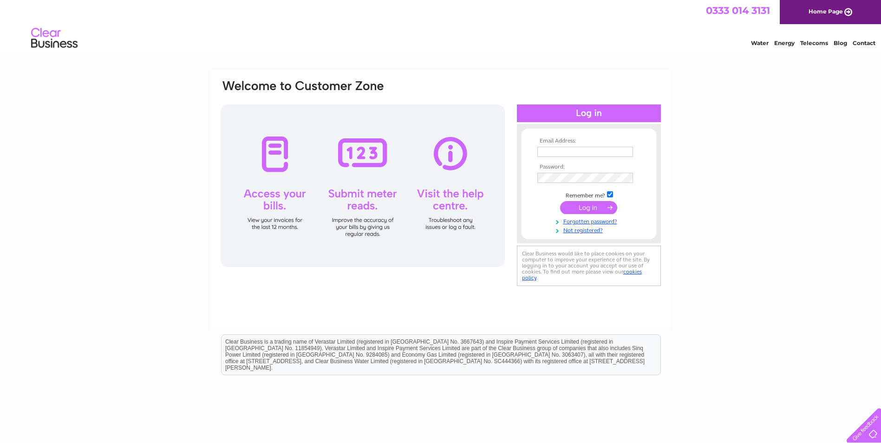 The height and width of the screenshot is (443, 881). I want to click on a: 0333 014 3131, so click(738, 10).